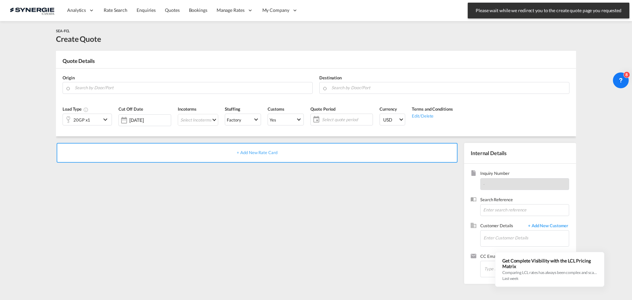 Image resolution: width=632 pixels, height=300 pixels. I want to click on div: 20GP x1icon-chevron-down, so click(87, 120).